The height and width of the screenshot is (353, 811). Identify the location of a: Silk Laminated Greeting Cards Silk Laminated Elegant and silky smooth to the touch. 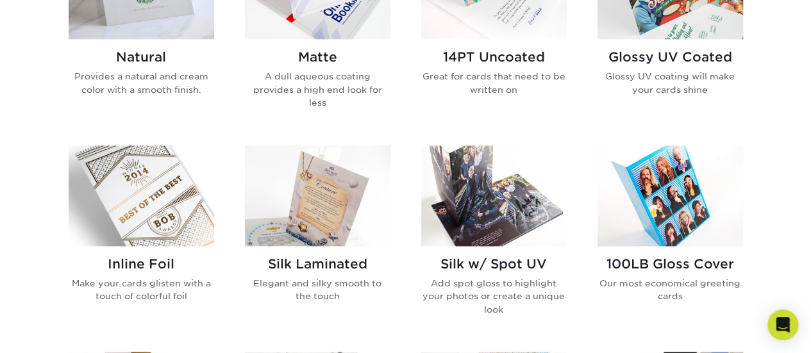
(317, 241).